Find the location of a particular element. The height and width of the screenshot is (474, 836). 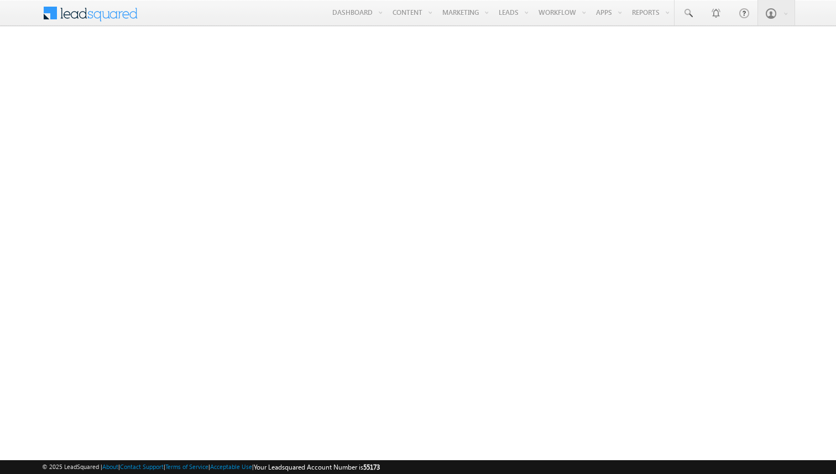

a: Terms of Service is located at coordinates (187, 466).